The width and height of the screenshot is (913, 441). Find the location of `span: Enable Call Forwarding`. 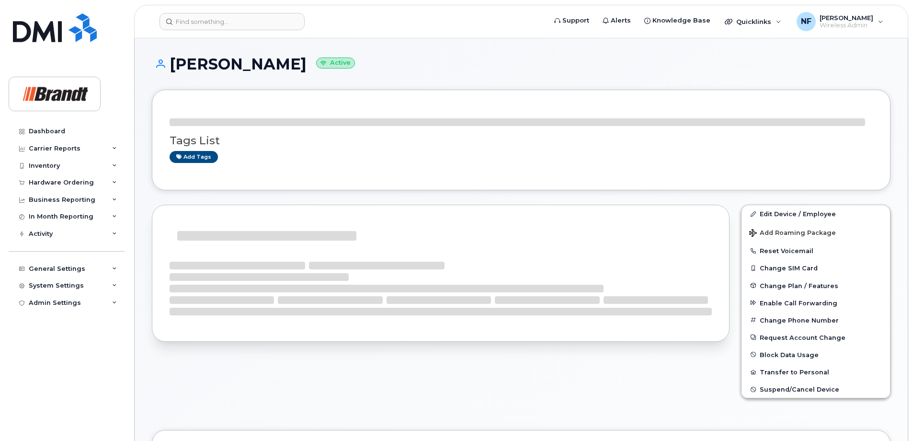

span: Enable Call Forwarding is located at coordinates (799, 302).